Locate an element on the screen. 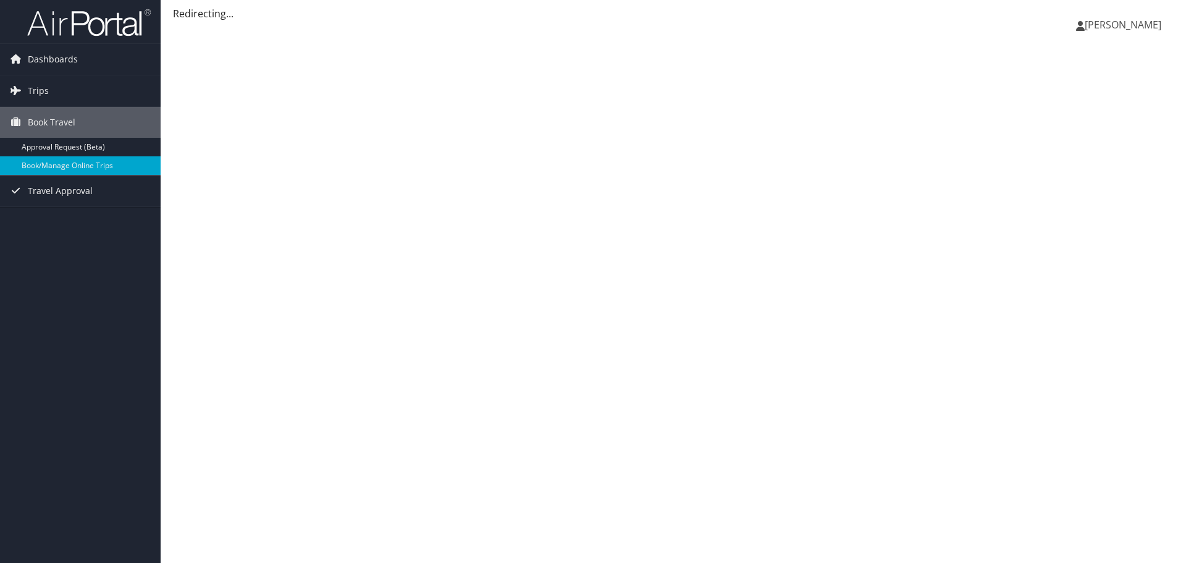 The image size is (1186, 563). span: Book Travel is located at coordinates (51, 122).